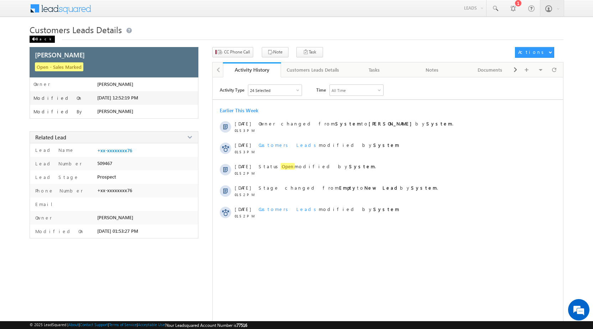  Describe the element at coordinates (42, 39) in the screenshot. I see `div: Back` at that location.